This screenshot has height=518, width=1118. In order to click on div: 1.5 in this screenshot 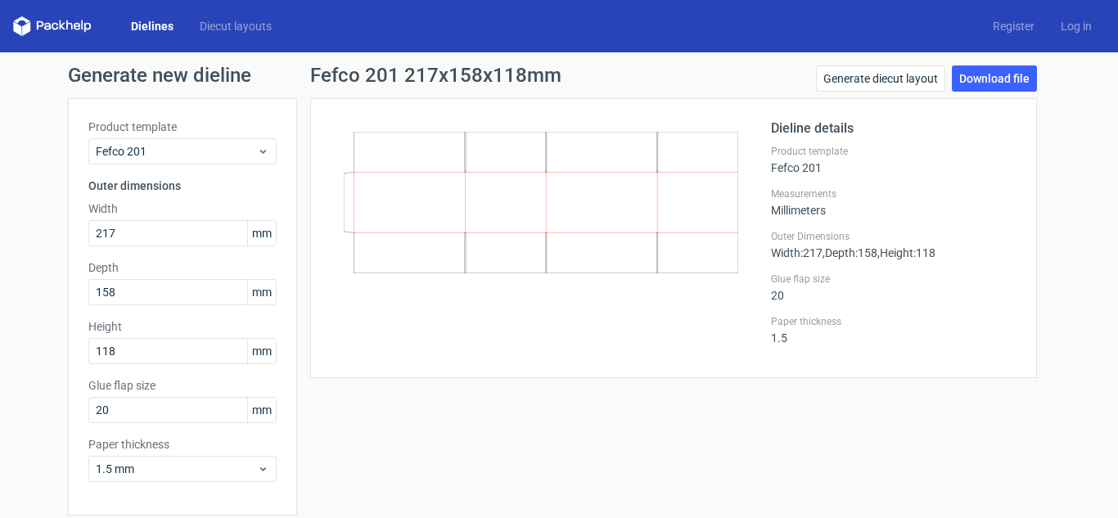, I will do `click(894, 330)`.